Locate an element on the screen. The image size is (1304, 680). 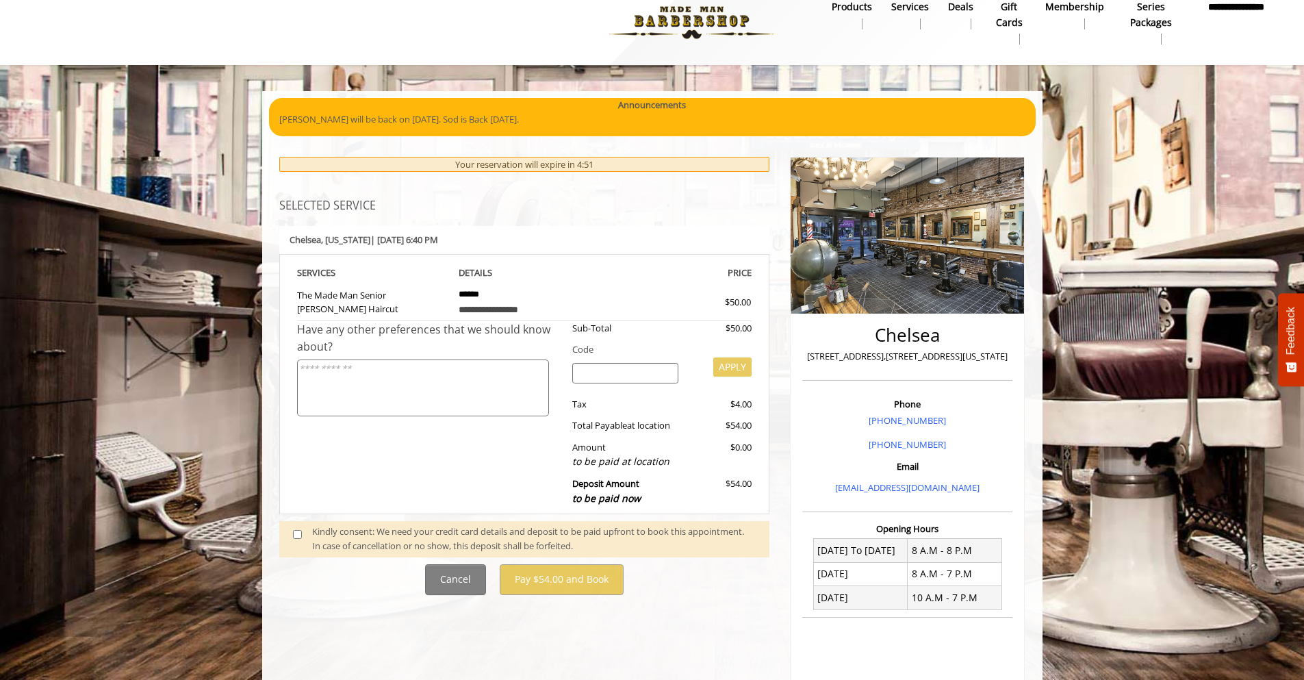
th: SERVICE is located at coordinates (373, 273).